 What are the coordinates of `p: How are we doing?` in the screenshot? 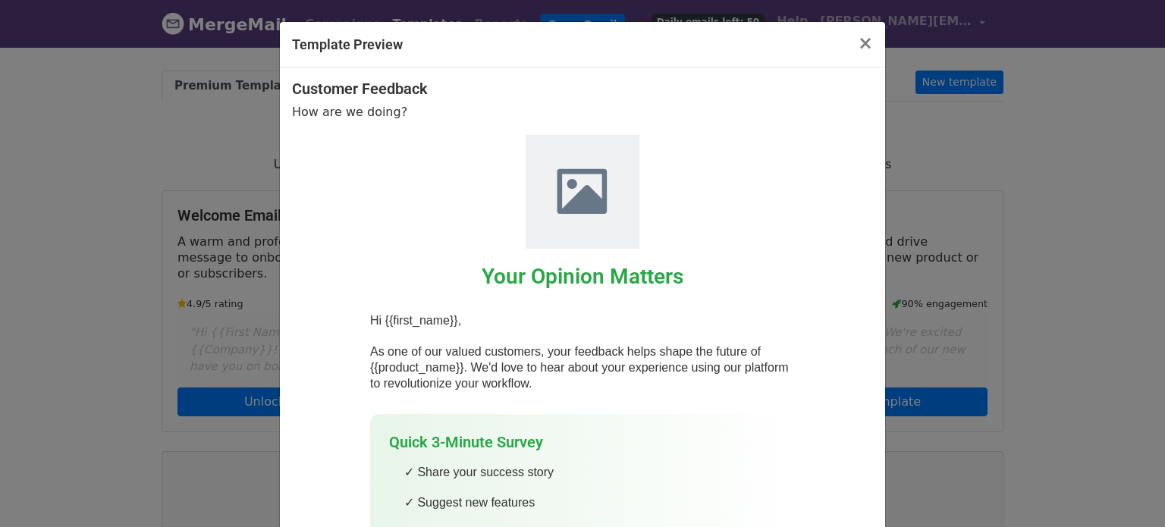 It's located at (582, 111).